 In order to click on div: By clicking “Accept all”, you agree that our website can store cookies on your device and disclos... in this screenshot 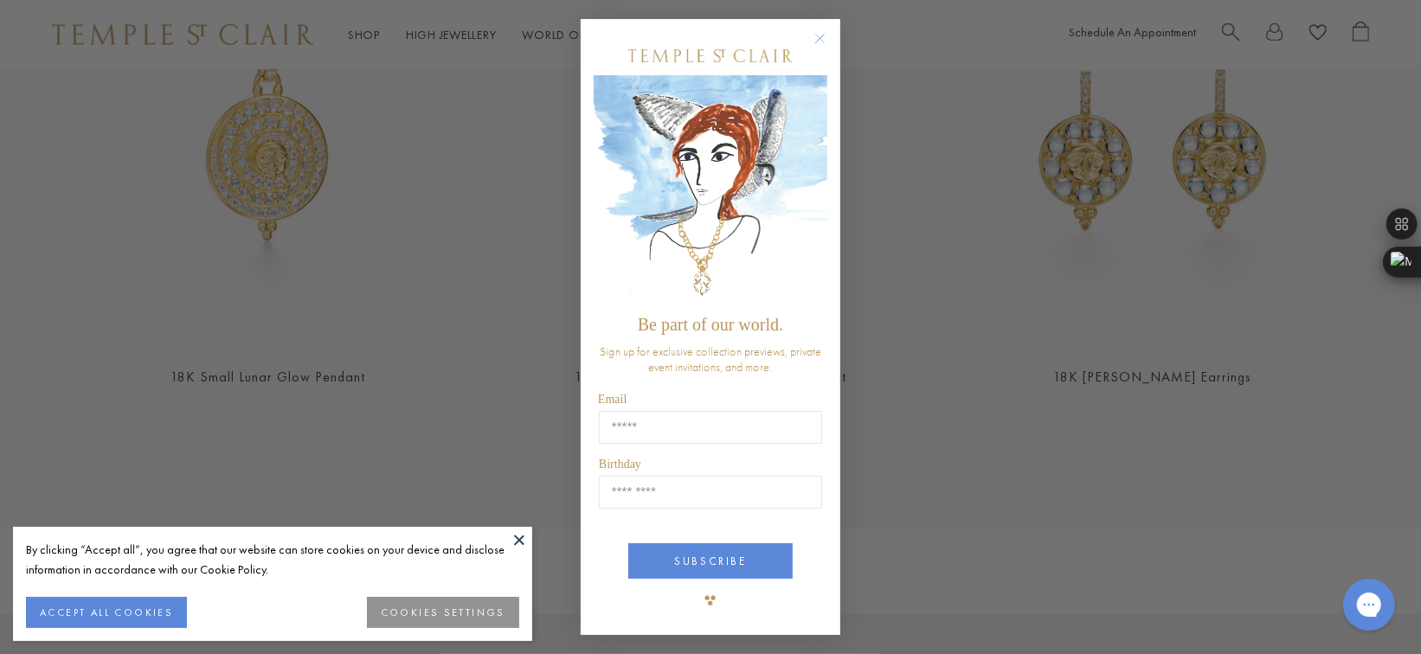, I will do `click(273, 560)`.